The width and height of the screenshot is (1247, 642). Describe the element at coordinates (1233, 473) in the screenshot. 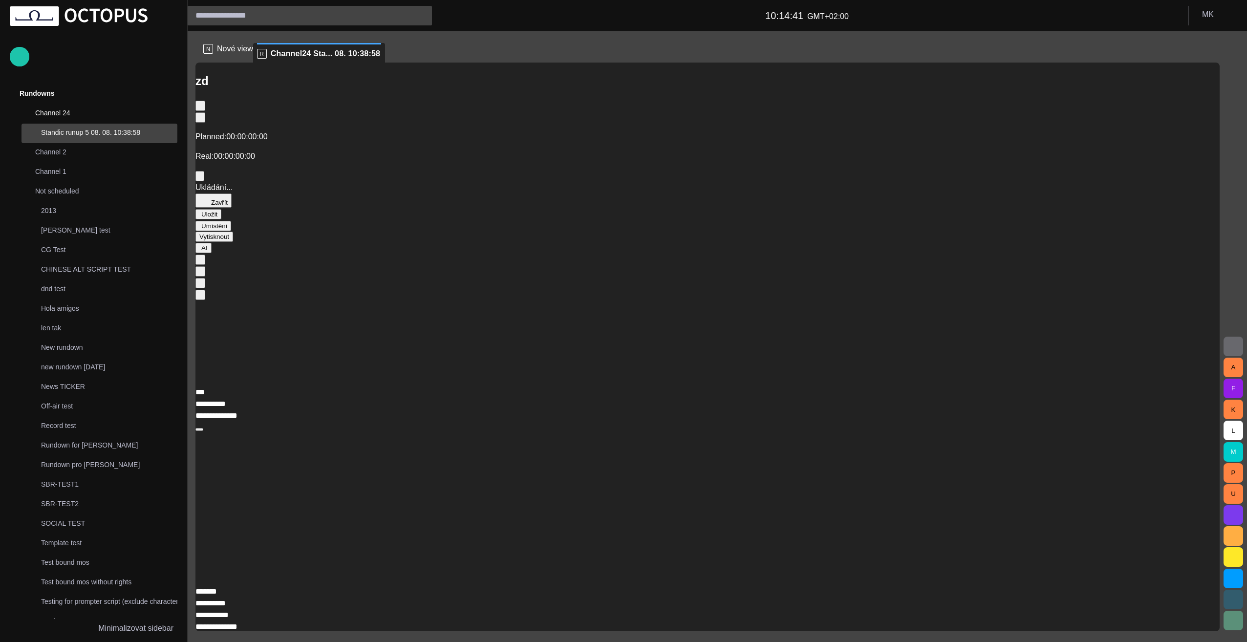

I see `button: P` at that location.